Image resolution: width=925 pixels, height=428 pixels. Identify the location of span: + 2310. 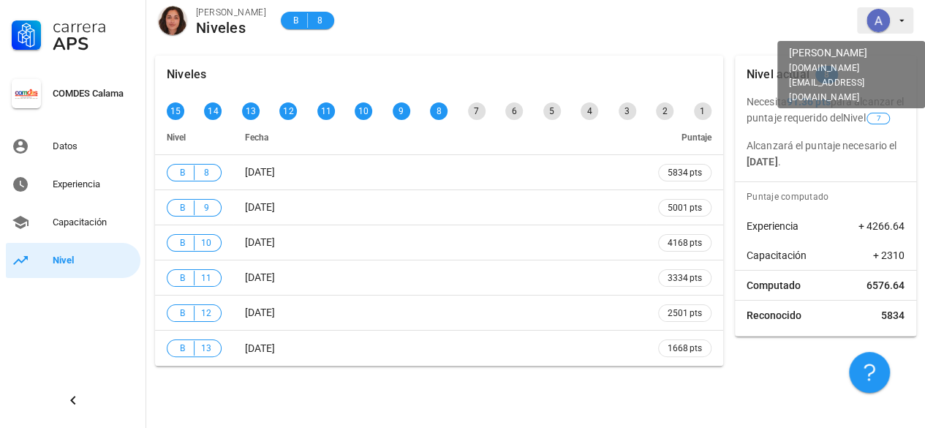
(889, 255).